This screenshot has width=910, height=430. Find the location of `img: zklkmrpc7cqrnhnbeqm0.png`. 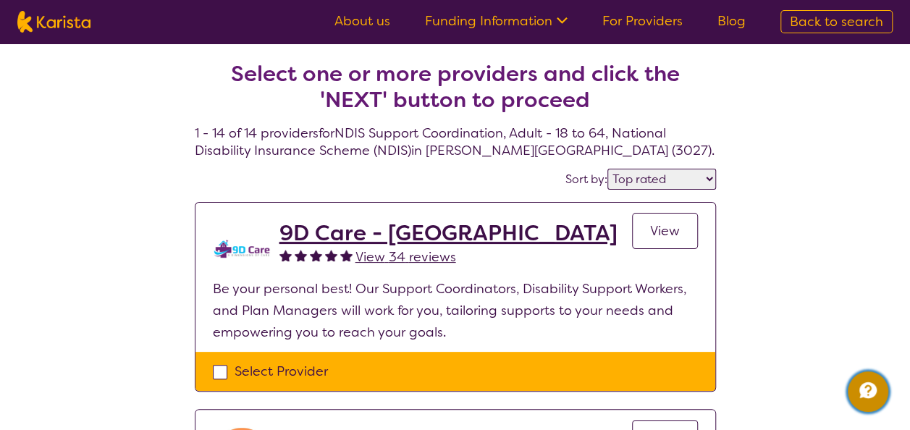

img: zklkmrpc7cqrnhnbeqm0.png is located at coordinates (242, 249).